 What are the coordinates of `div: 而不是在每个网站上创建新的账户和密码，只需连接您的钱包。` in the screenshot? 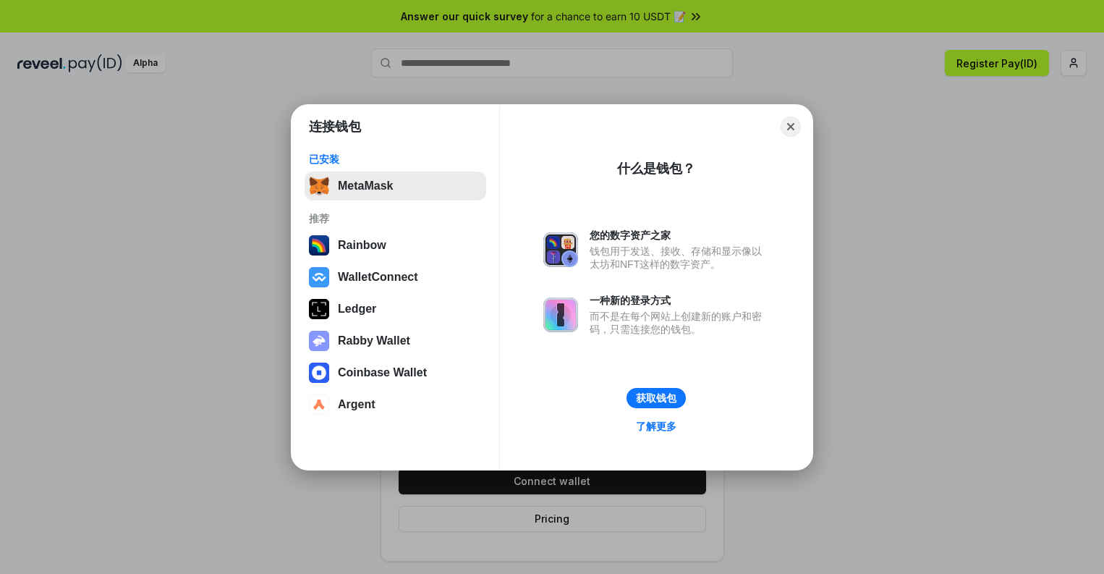 It's located at (679, 323).